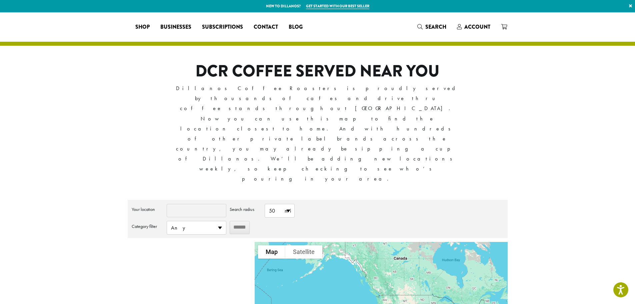  Describe the element at coordinates (432, 27) in the screenshot. I see `a: Search` at that location.